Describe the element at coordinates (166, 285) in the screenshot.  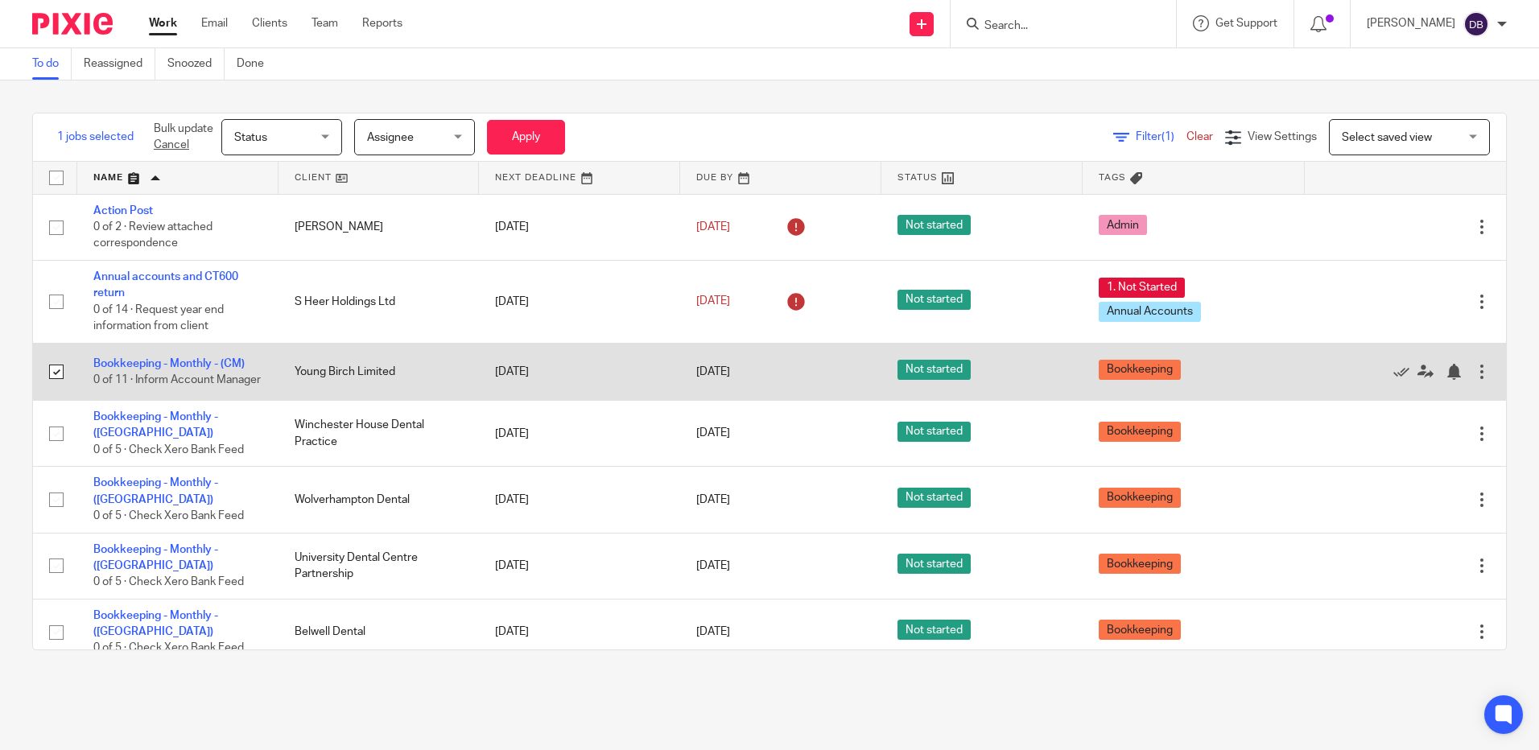
I see `a: Annual accounts and CT600 return` at that location.